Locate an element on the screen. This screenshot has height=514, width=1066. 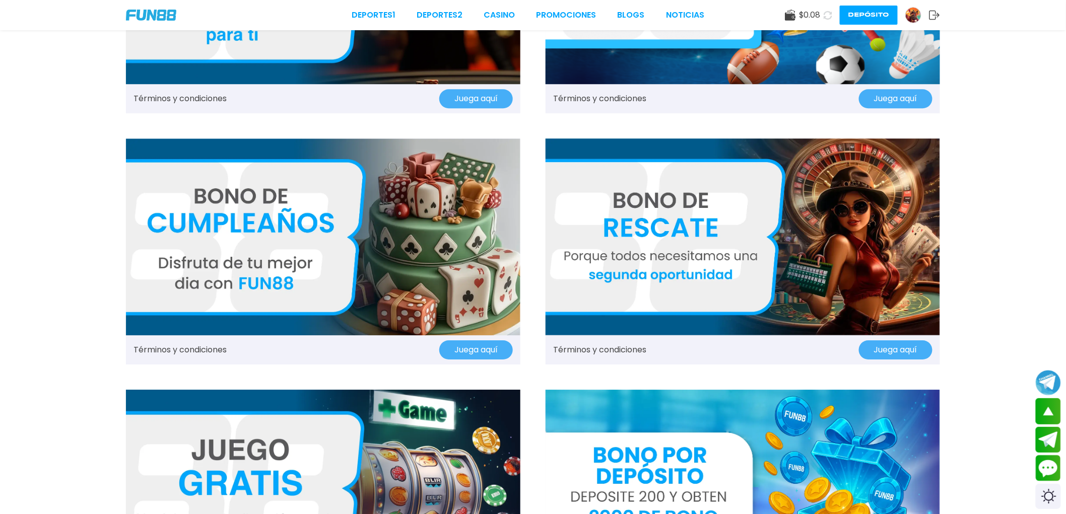
a: NOTICIAS is located at coordinates (685, 15).